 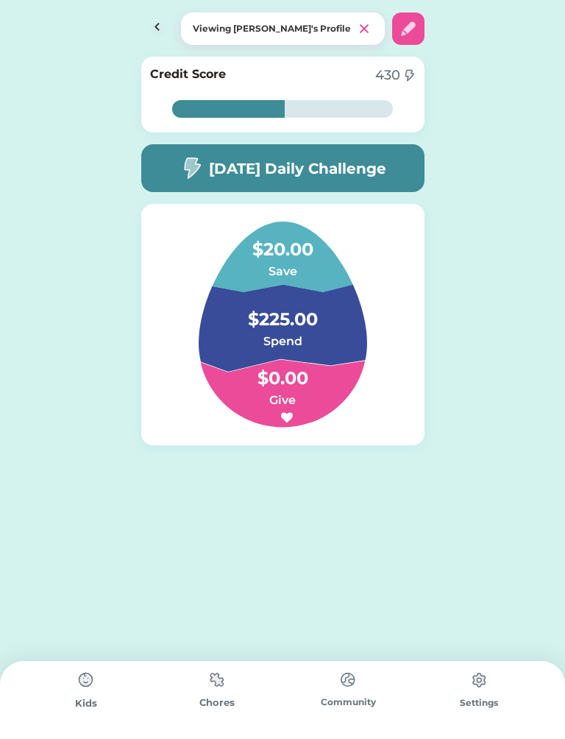 What do you see at coordinates (348, 702) in the screenshot?
I see `div: Community` at bounding box center [348, 702].